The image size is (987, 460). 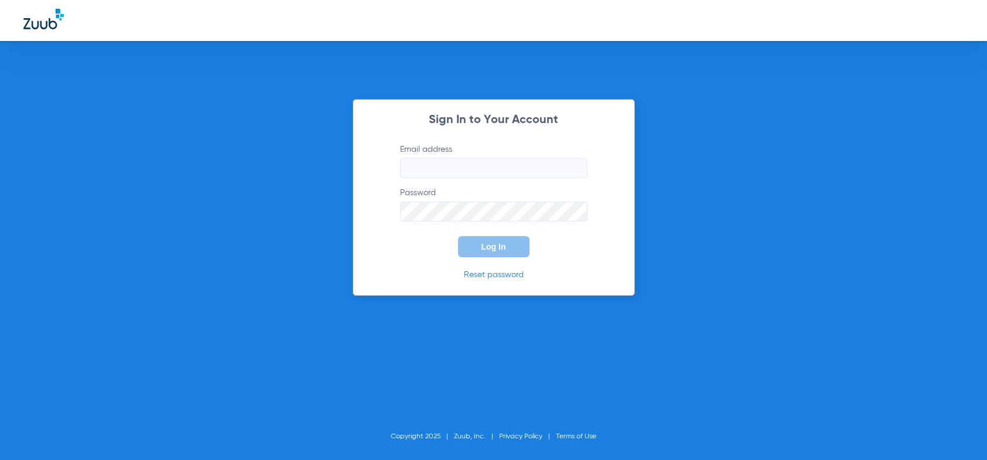 I want to click on label: Password, so click(x=494, y=204).